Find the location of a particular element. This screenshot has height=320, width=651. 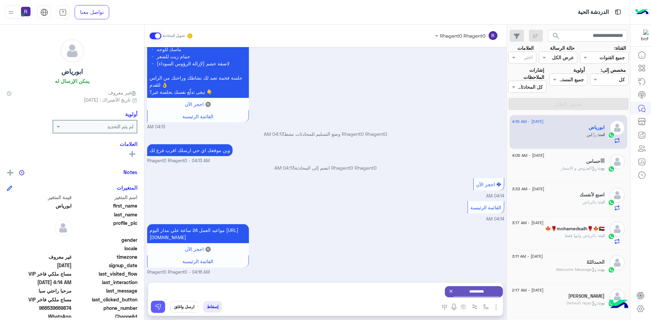

button: Trigger scenario is located at coordinates (474, 307).